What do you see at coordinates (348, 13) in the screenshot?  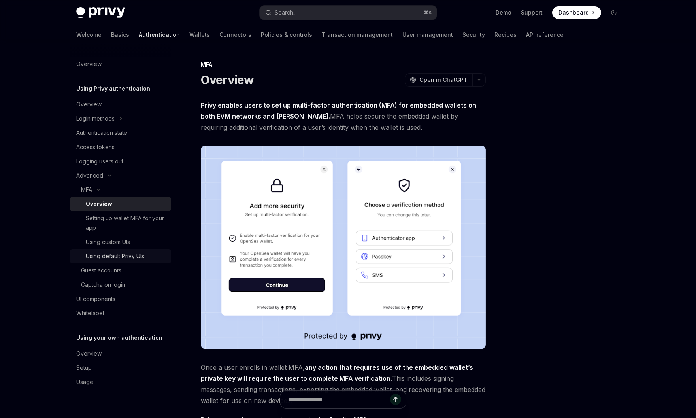 I see `button: Open search` at bounding box center [348, 13].